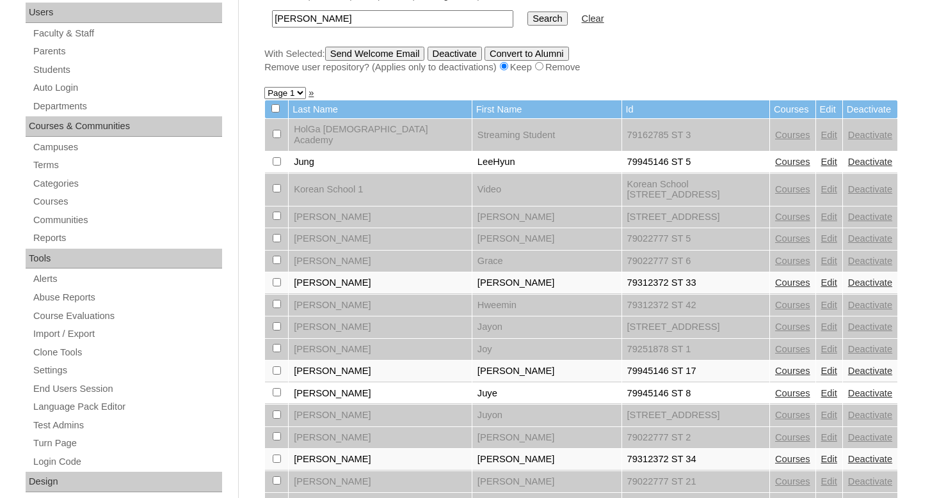 Image resolution: width=930 pixels, height=498 pixels. What do you see at coordinates (127, 334) in the screenshot?
I see `a: Import / Export` at bounding box center [127, 334].